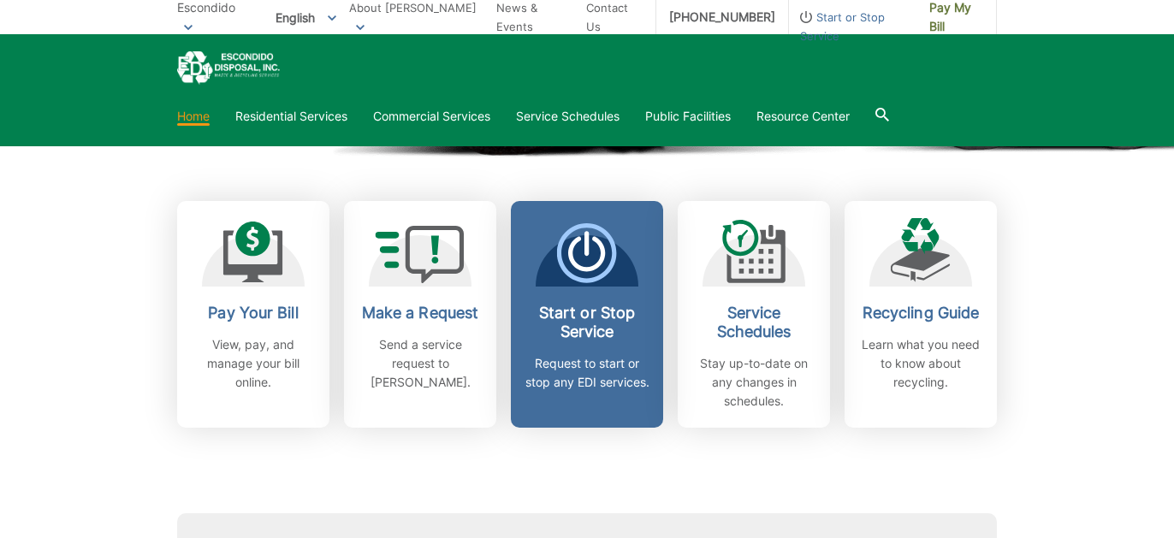 This screenshot has width=1174, height=538. I want to click on h2: Recycling Guide, so click(921, 313).